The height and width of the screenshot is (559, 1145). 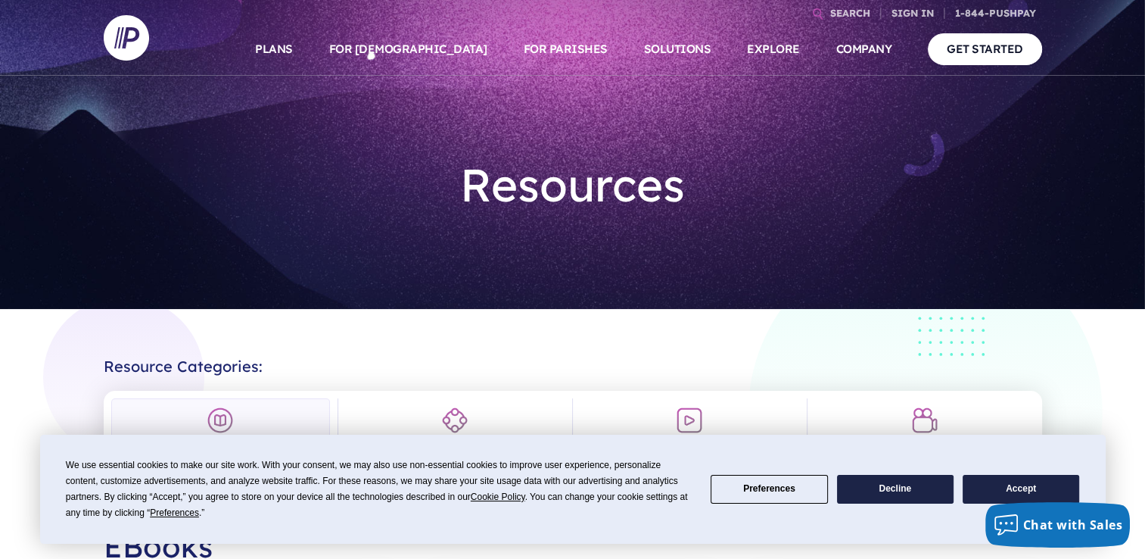 I want to click on span: Preferences, so click(x=174, y=512).